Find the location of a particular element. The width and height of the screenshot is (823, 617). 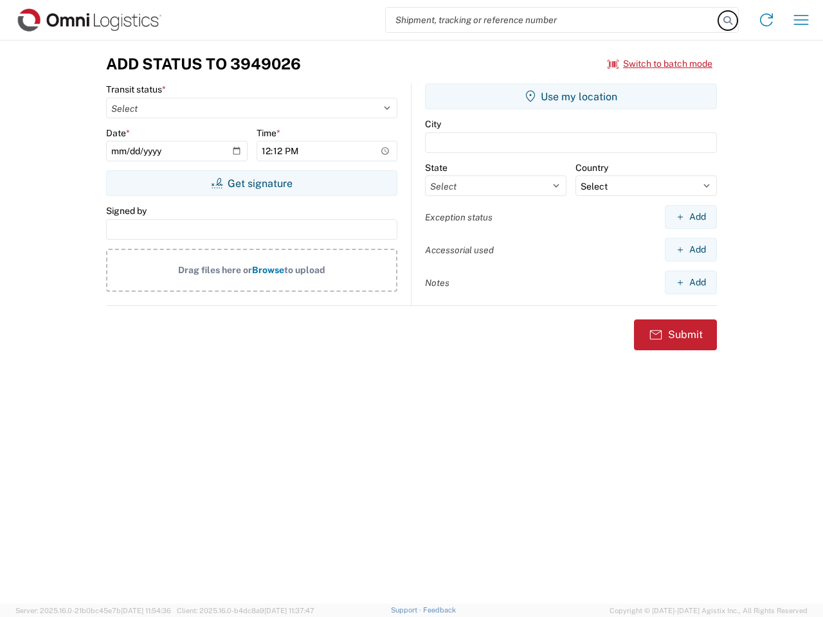

label: Exception status is located at coordinates (458, 217).